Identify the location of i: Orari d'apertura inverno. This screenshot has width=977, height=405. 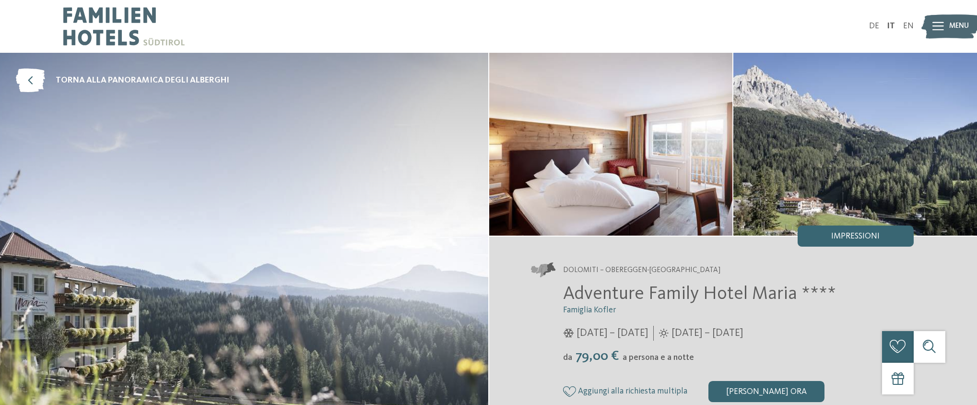
(568, 333).